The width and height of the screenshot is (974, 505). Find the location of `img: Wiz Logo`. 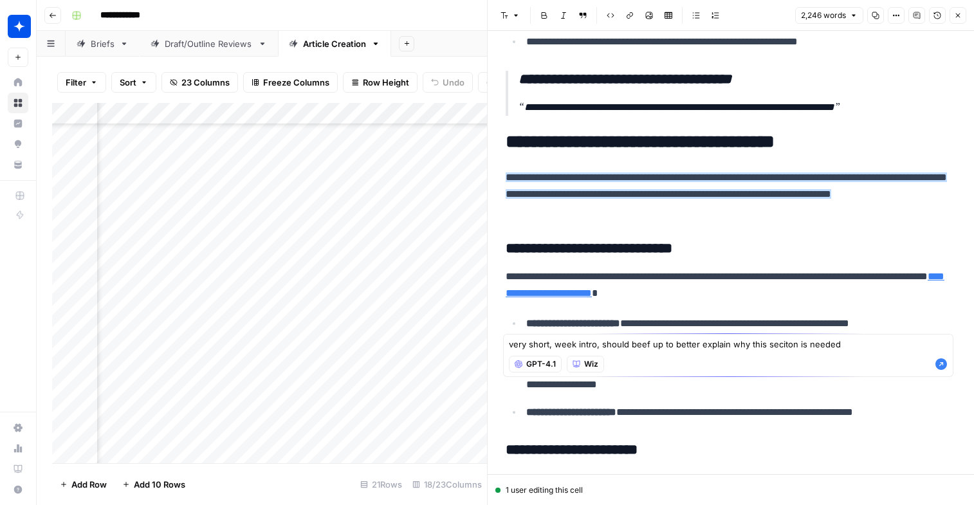

img: Wiz Logo is located at coordinates (19, 26).